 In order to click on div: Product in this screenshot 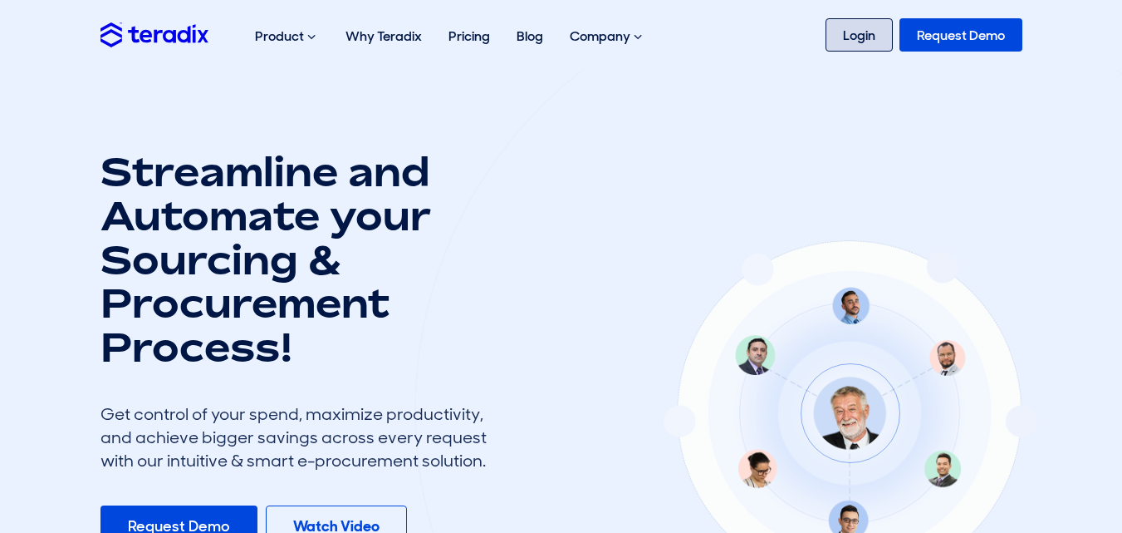, I will do `click(287, 37)`.